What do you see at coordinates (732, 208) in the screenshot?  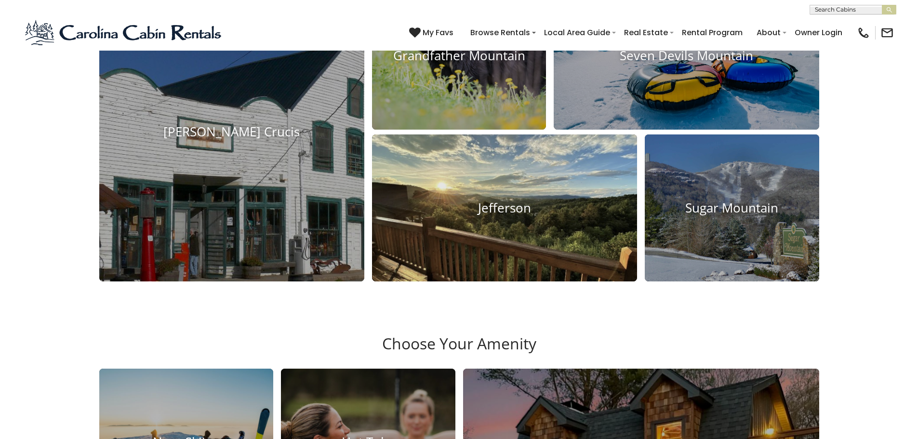 I see `h4: Sugar Mountain` at bounding box center [732, 208].